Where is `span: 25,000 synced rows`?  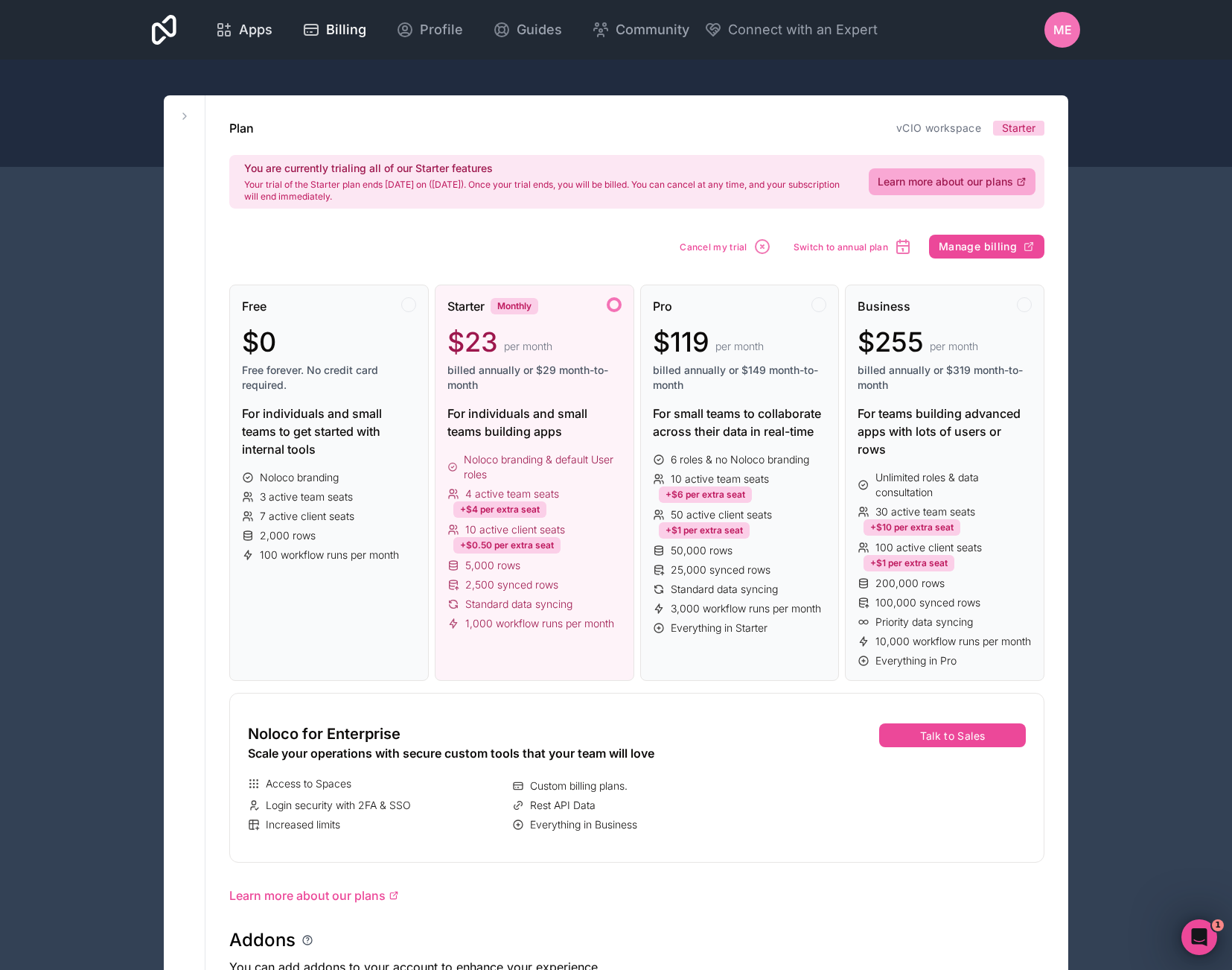 span: 25,000 synced rows is located at coordinates (720, 570).